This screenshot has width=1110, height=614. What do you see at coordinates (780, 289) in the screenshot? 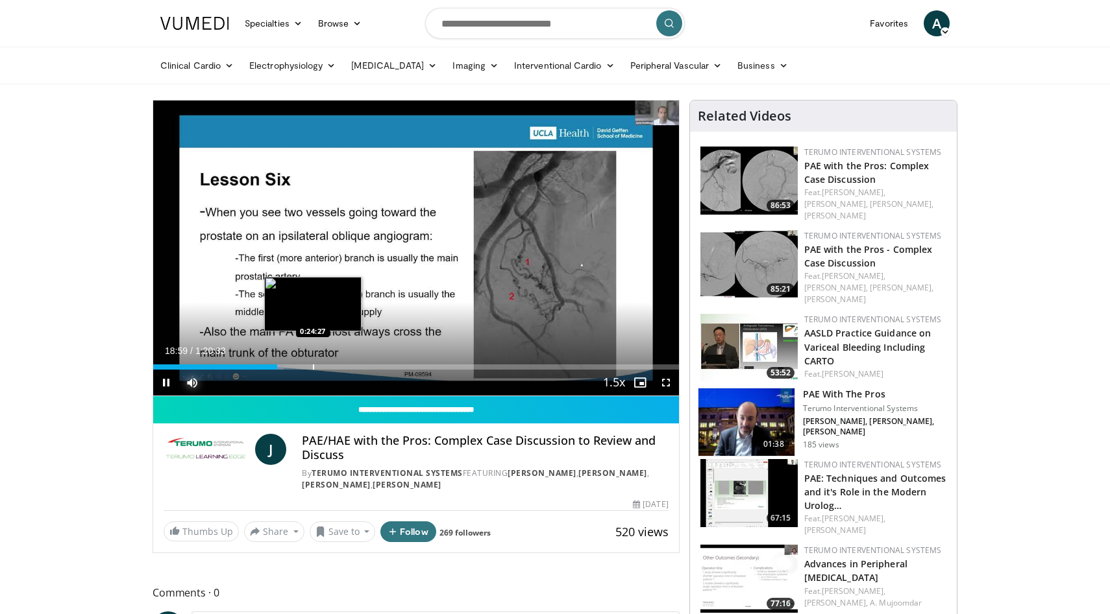
I see `span: 85:21` at bounding box center [780, 289].